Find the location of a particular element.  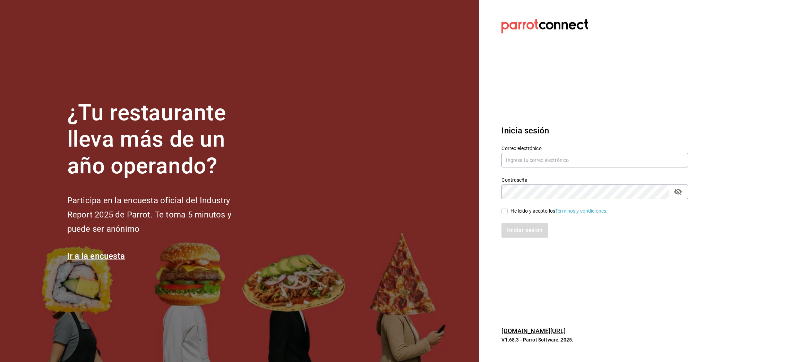

a: Términos y condiciones. is located at coordinates (582, 211).